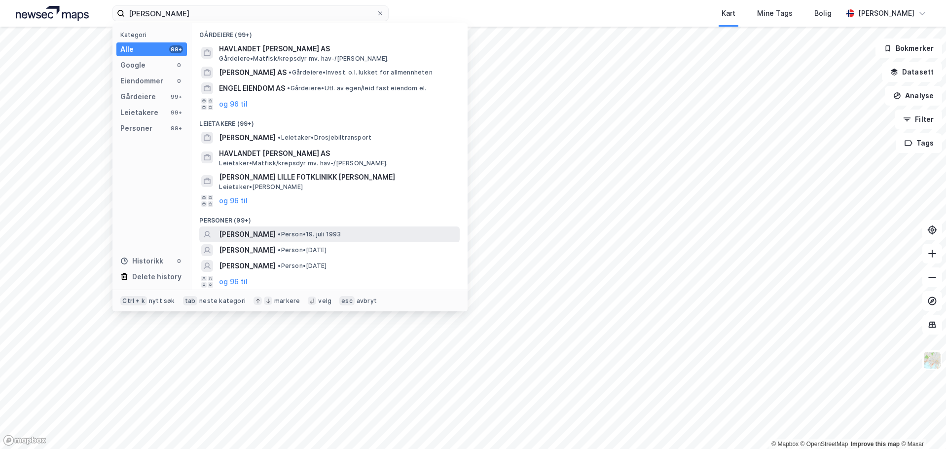 Image resolution: width=946 pixels, height=449 pixels. I want to click on span: ENGEL EIENDOM AS, so click(252, 88).